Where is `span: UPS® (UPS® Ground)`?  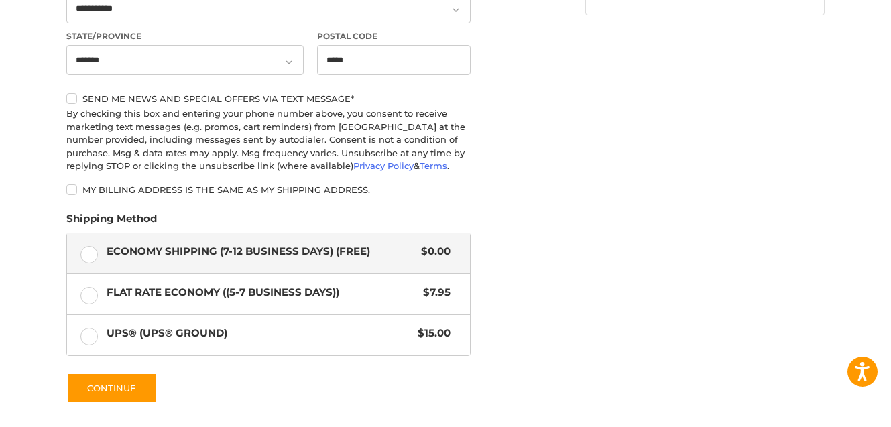
span: UPS® (UPS® Ground) is located at coordinates (259, 333).